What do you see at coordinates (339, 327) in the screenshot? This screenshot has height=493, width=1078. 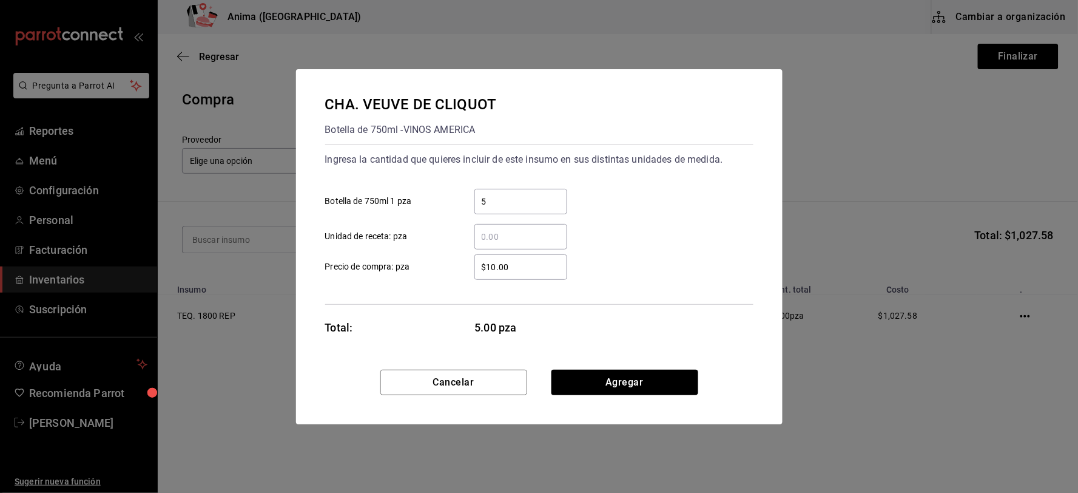 I see `div: Total:` at bounding box center [339, 327].